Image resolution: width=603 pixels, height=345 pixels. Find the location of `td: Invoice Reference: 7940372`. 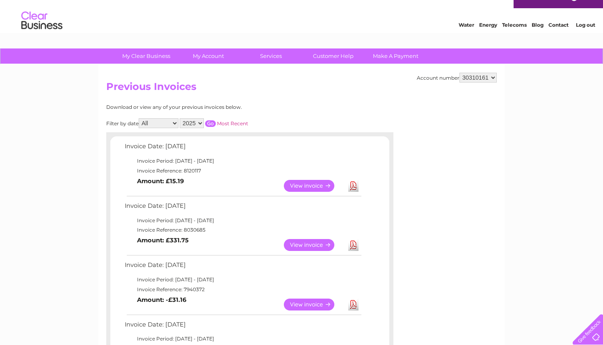

td: Invoice Reference: 7940372 is located at coordinates (243, 289).